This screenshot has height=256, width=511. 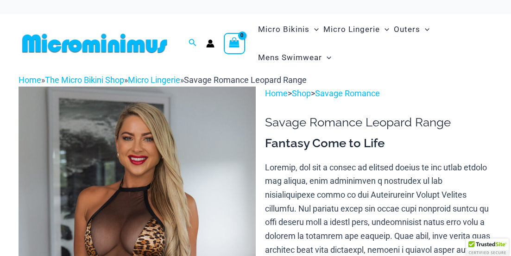 I want to click on span: Mens Swimwear, so click(x=290, y=57).